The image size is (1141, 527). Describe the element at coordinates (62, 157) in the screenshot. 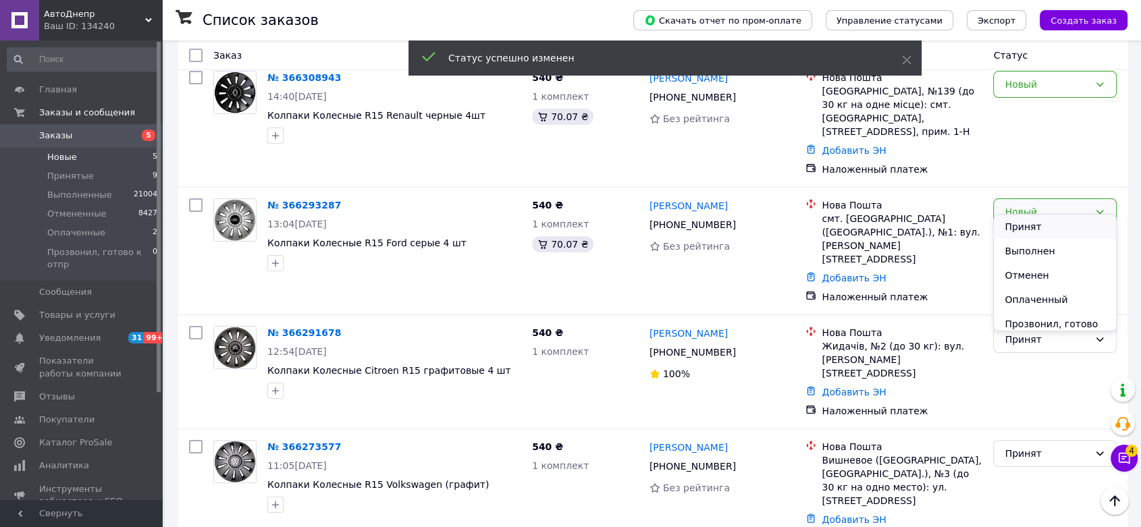

I see `span: Новые` at that location.